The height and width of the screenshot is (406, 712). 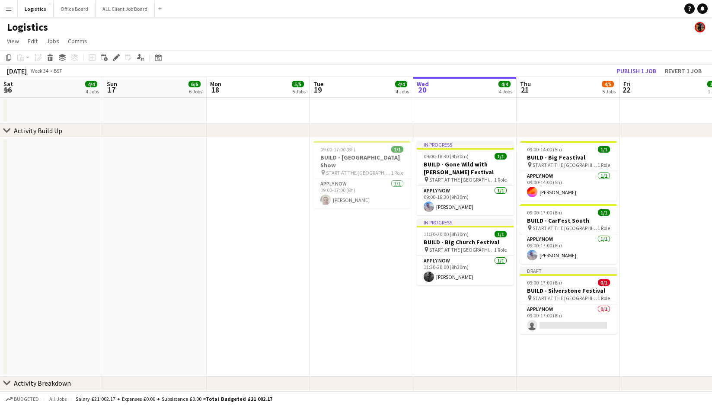 I want to click on span: Wed, so click(x=423, y=84).